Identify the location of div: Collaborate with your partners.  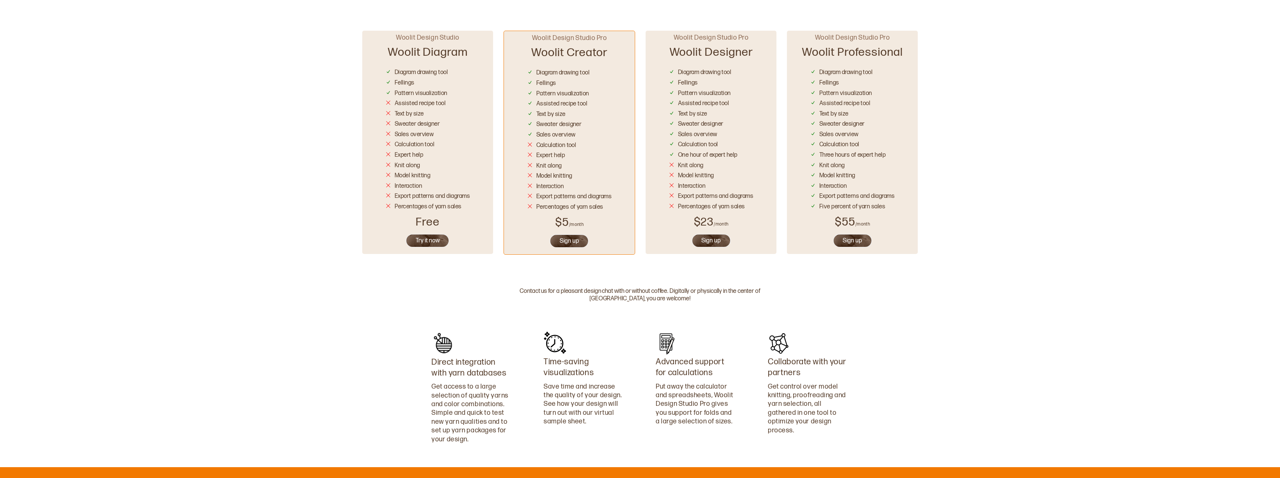
(808, 367).